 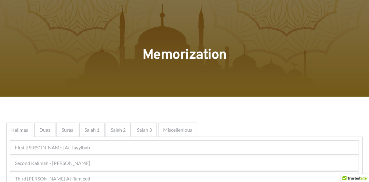 I want to click on span: Salah 1, so click(x=92, y=130).